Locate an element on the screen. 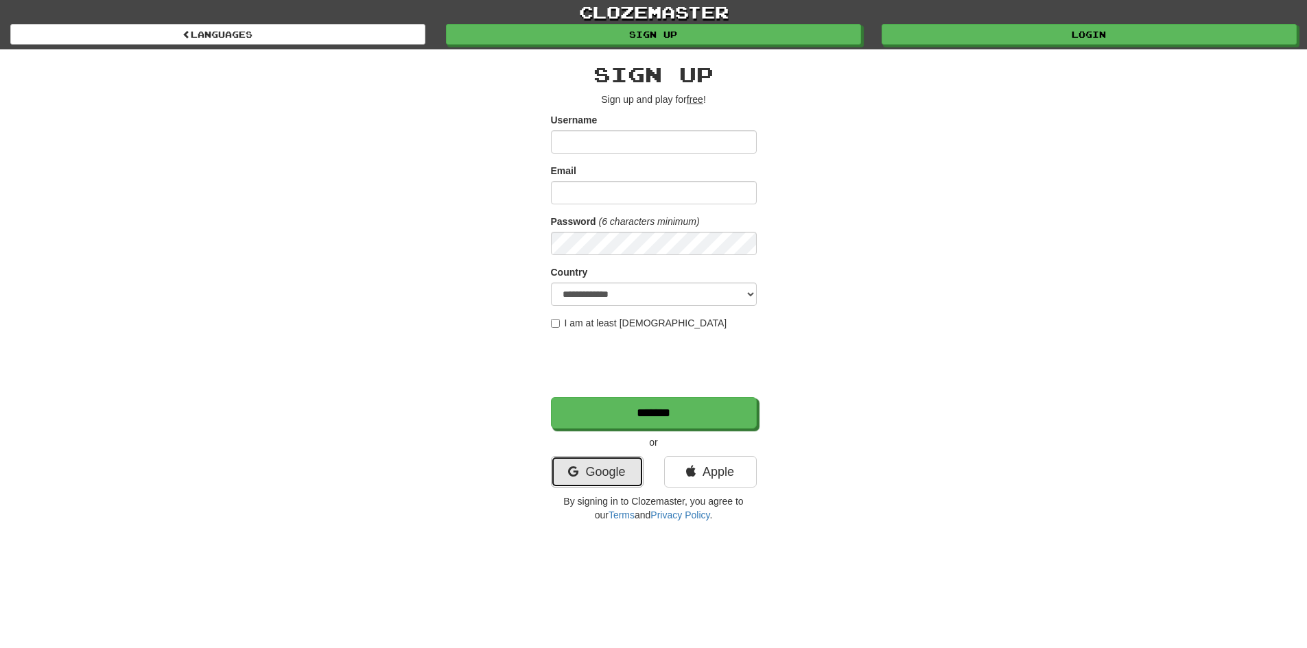  em: (6 characters minimum) is located at coordinates (649, 222).